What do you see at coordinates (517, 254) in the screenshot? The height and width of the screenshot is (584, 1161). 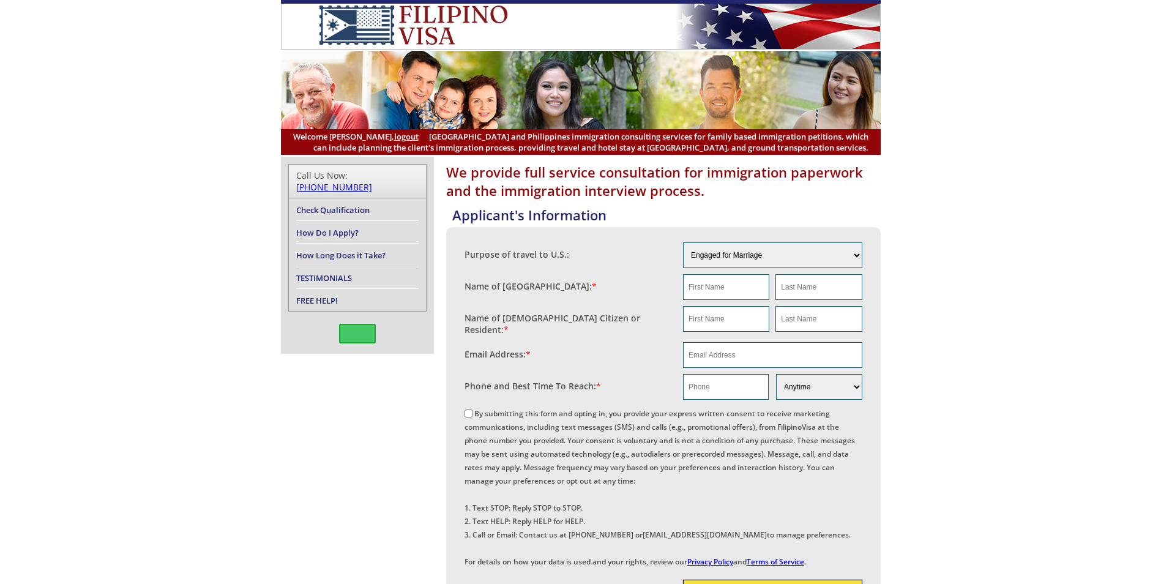 I see `label: Purpose of travel to U.S.:` at bounding box center [517, 254].